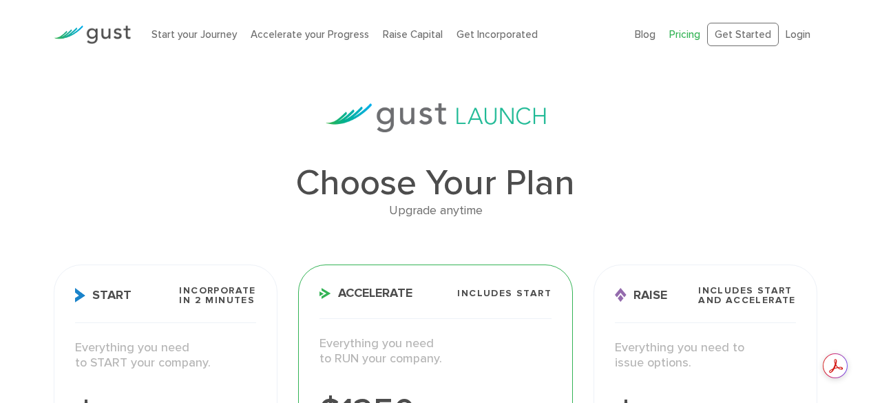 The height and width of the screenshot is (403, 871). Describe the element at coordinates (747, 296) in the screenshot. I see `span: Includes START and ACCELERATE` at that location.